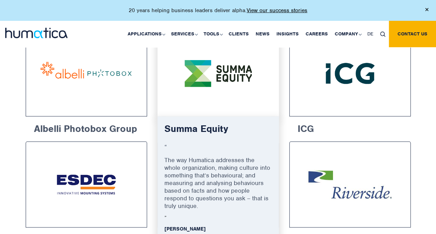 Image resolution: width=436 pixels, height=234 pixels. What do you see at coordinates (86, 73) in the screenshot?
I see `img: Albelli Photobox Group` at bounding box center [86, 73].